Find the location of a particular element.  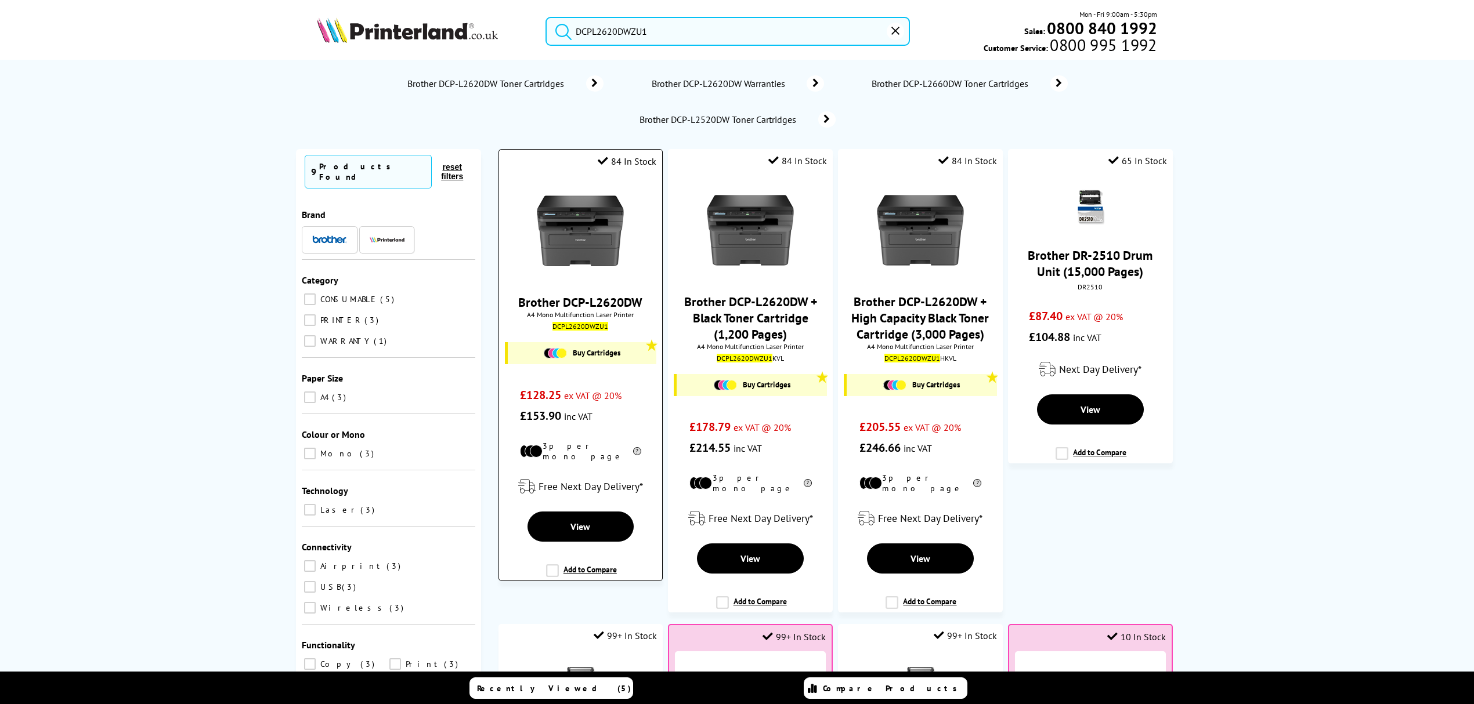

div: 65 In Stock is located at coordinates (1137, 161).